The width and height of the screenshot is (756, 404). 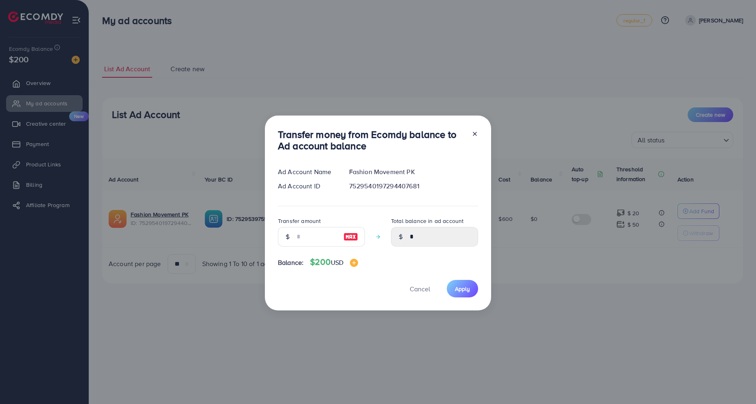 What do you see at coordinates (337, 262) in the screenshot?
I see `span: USD` at bounding box center [337, 262].